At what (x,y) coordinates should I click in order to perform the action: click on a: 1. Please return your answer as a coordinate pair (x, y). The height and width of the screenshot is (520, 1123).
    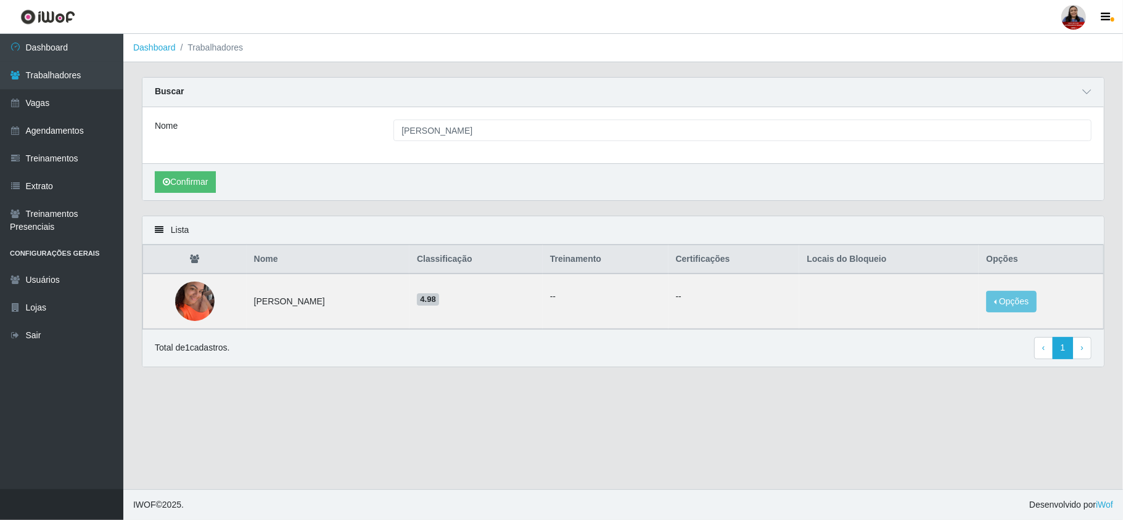
    Looking at the image, I should click on (1063, 348).